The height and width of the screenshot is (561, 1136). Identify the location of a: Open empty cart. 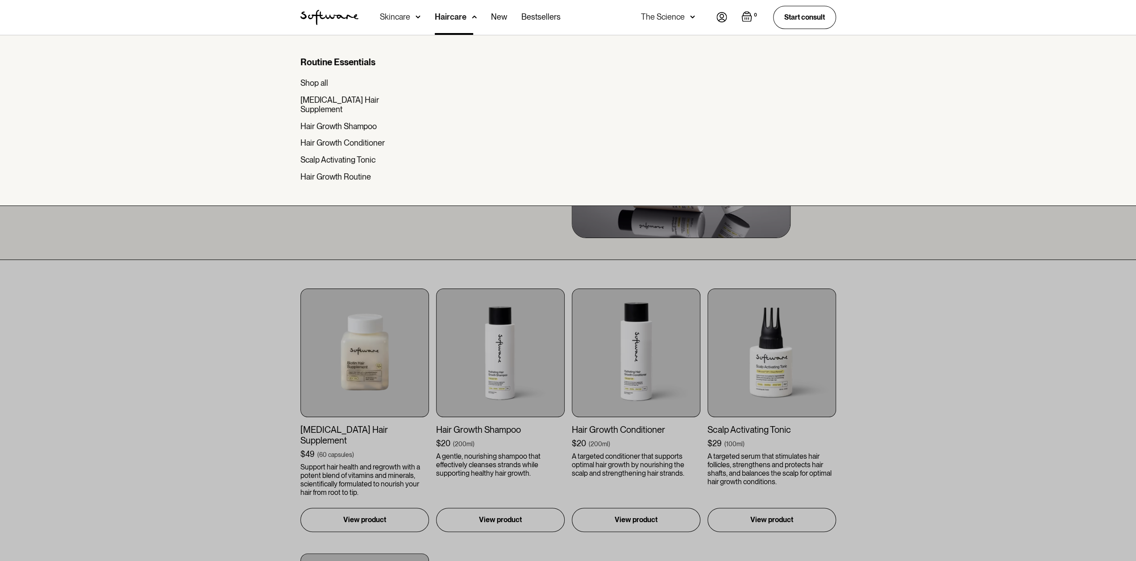
(750, 17).